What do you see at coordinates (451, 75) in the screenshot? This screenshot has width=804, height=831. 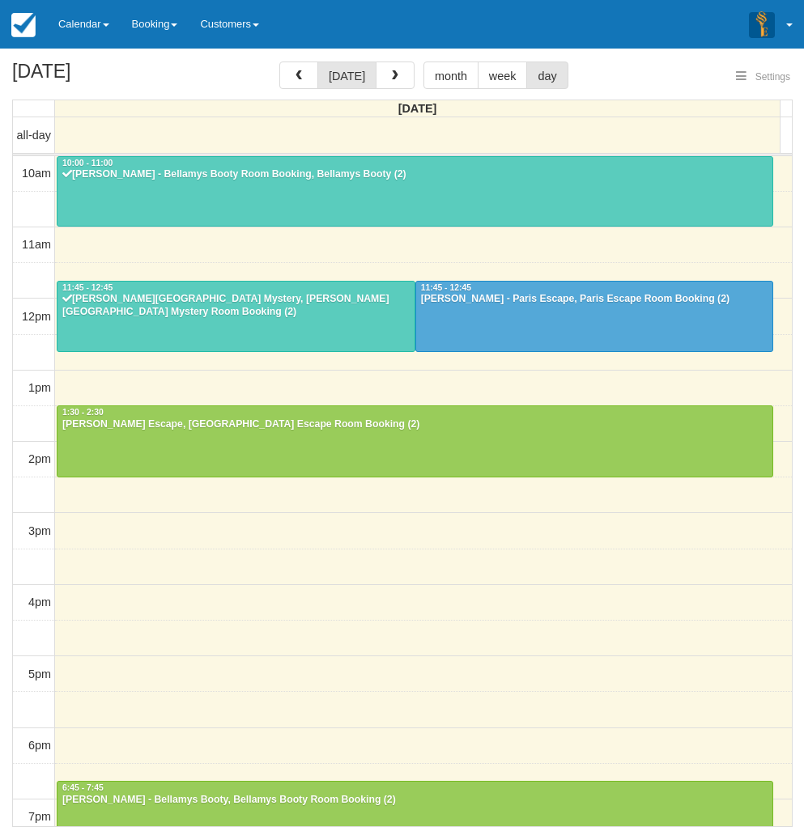 I see `button: month` at bounding box center [451, 75].